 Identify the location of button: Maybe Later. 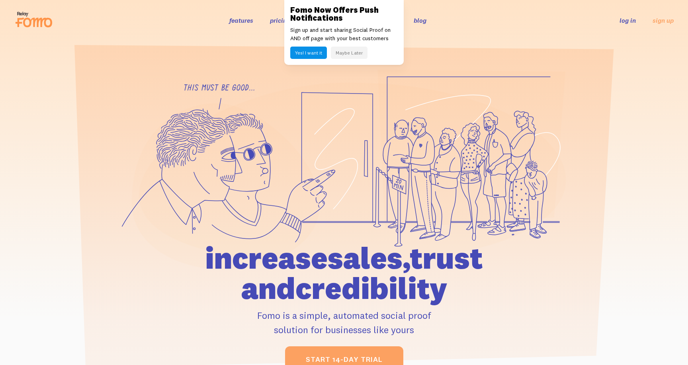
(349, 53).